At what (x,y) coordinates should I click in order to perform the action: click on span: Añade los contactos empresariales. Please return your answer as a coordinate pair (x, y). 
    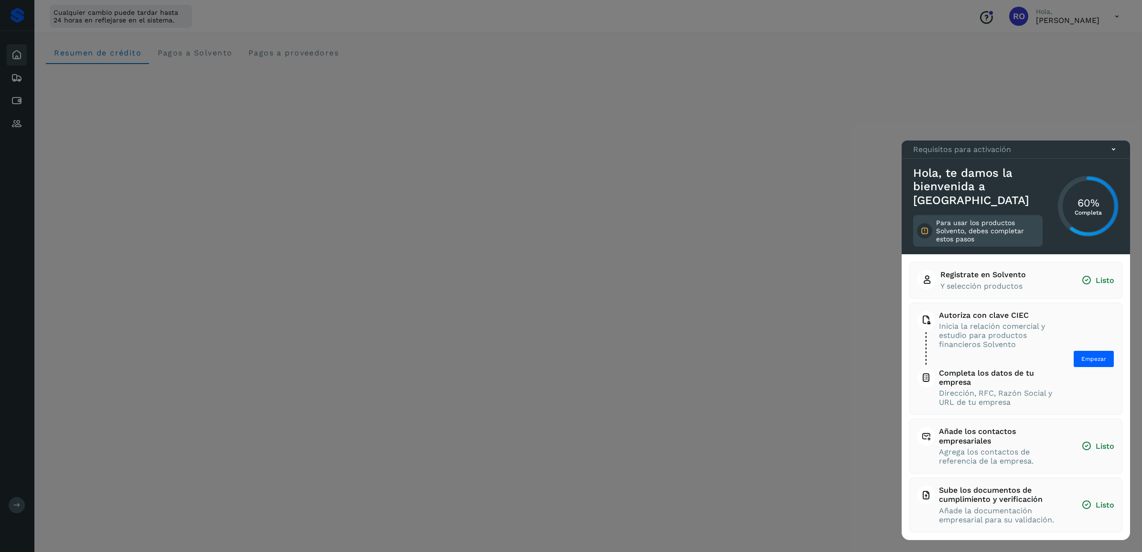
    Looking at the image, I should click on (1001, 436).